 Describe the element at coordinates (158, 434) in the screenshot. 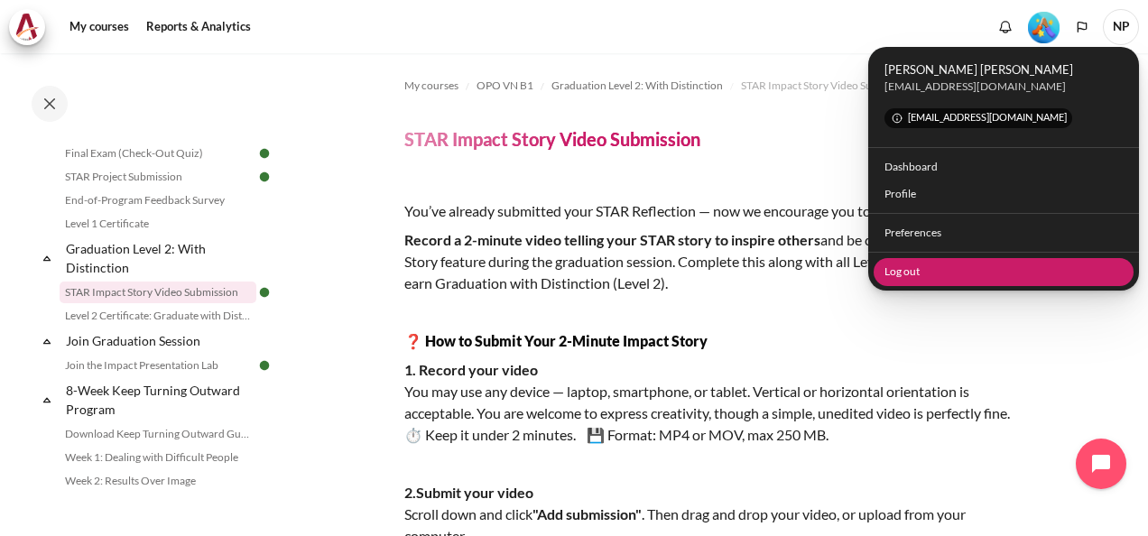

I see `a: Download Keep Turning Outward Guide` at that location.